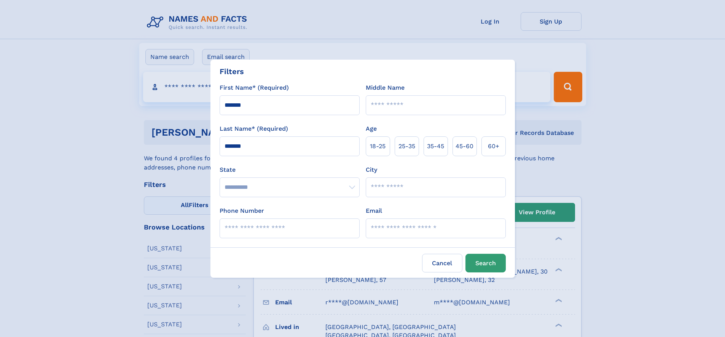 This screenshot has width=725, height=337. What do you see at coordinates (385, 88) in the screenshot?
I see `label: Middle Name` at bounding box center [385, 88].